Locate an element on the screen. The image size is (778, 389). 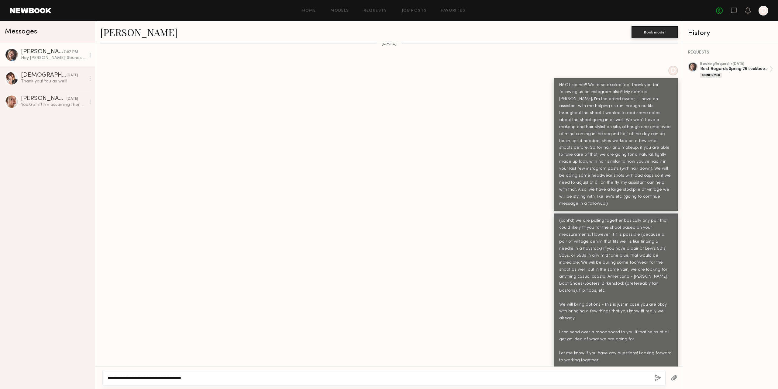
a: Models is located at coordinates (339, 11).